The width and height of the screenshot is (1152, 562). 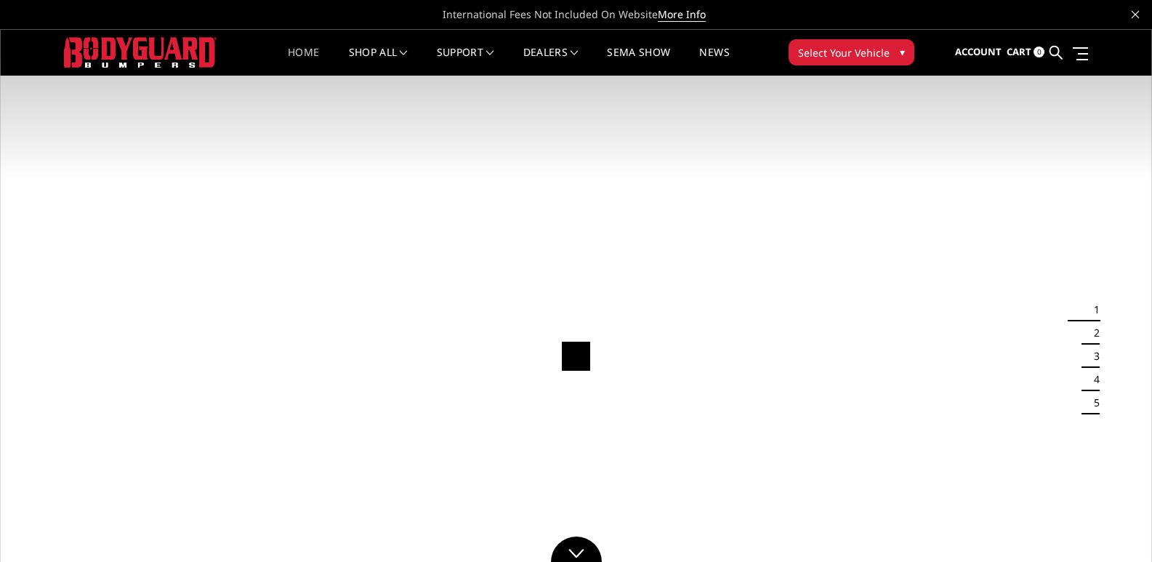 What do you see at coordinates (1093, 403) in the screenshot?
I see `button: 5 of 5` at bounding box center [1093, 403].